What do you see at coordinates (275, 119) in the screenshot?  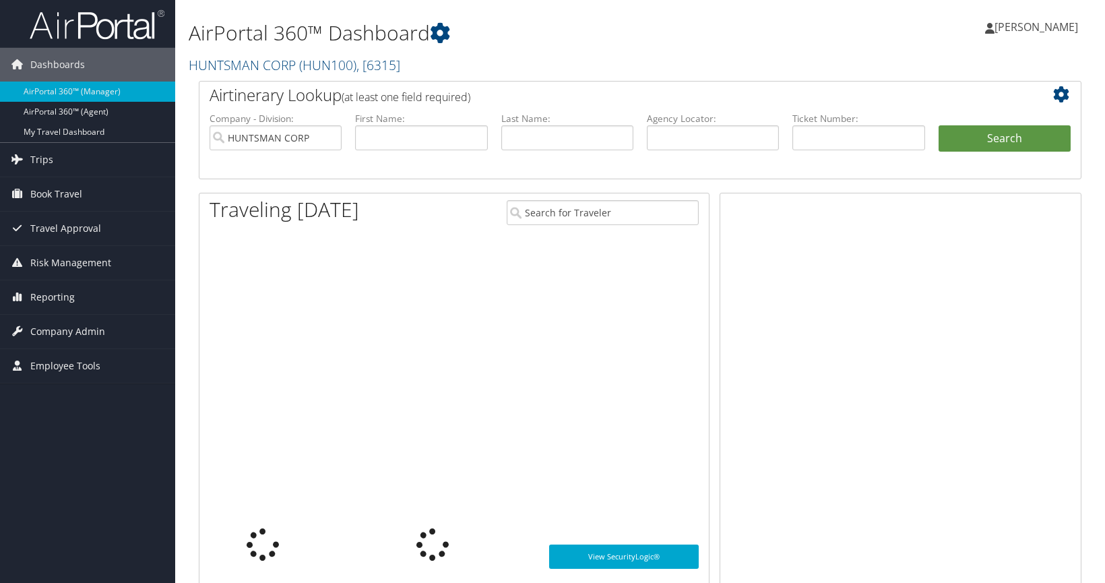 I see `label: Company - Division:` at bounding box center [275, 119].